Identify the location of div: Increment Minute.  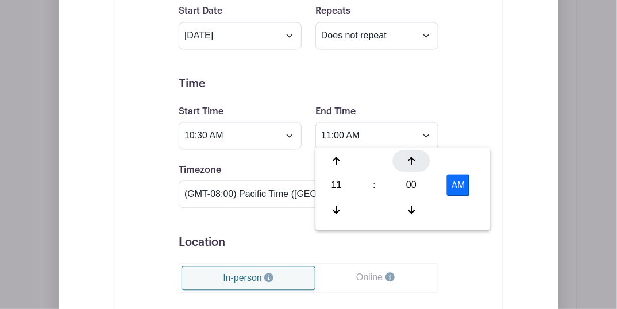
(411, 161).